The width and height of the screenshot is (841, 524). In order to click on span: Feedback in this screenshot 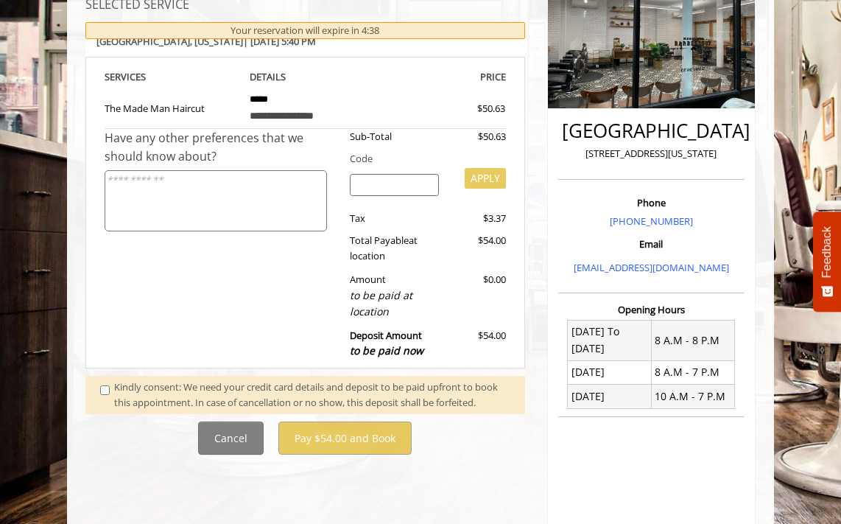, I will do `click(827, 252)`.